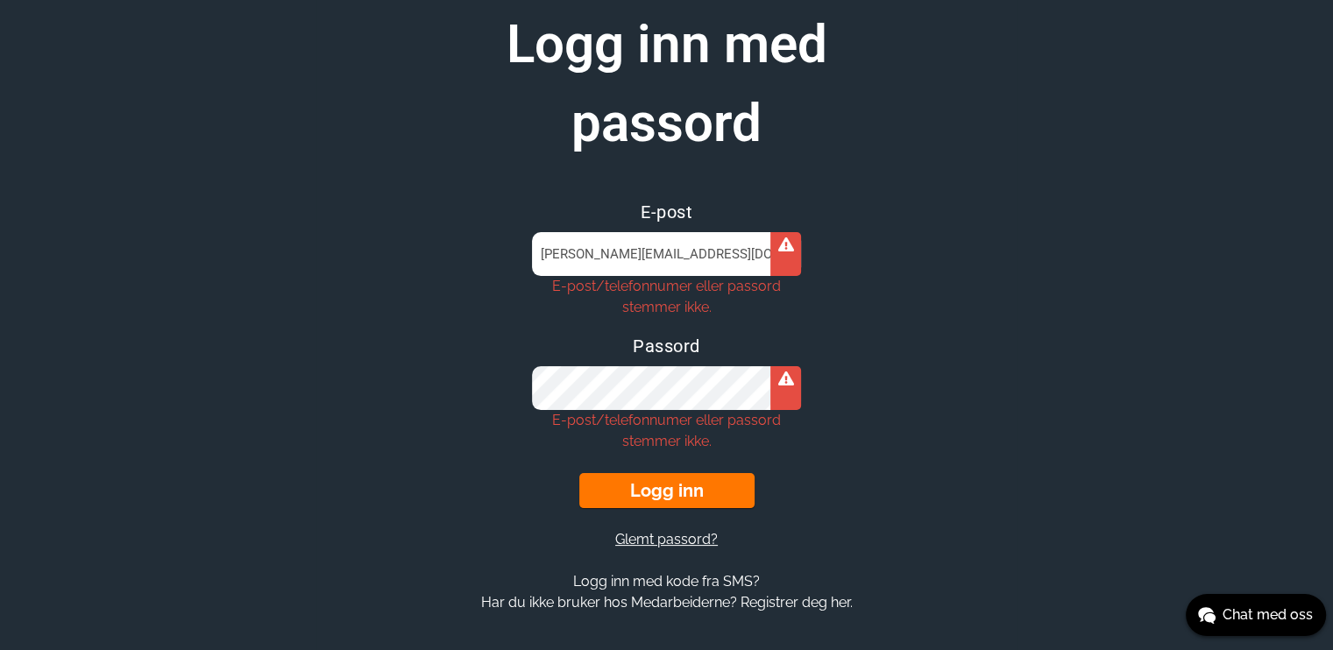  What do you see at coordinates (666, 581) in the screenshot?
I see `button: Logg inn med kode fra SMS?` at bounding box center [666, 581].